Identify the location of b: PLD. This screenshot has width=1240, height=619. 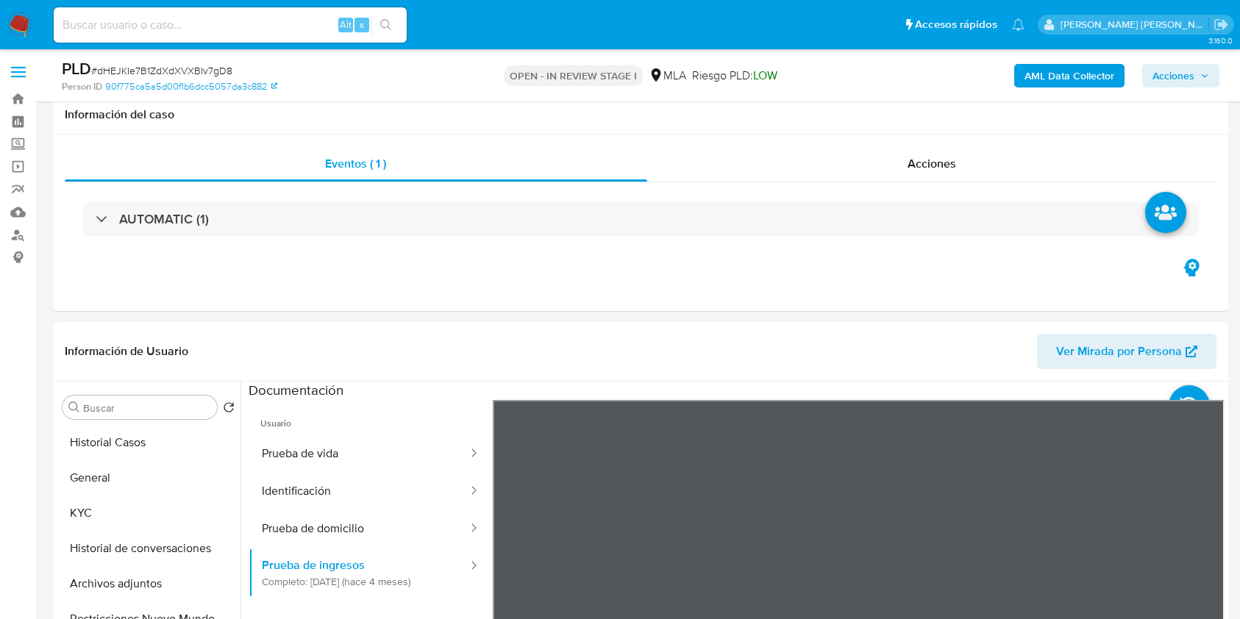
(77, 68).